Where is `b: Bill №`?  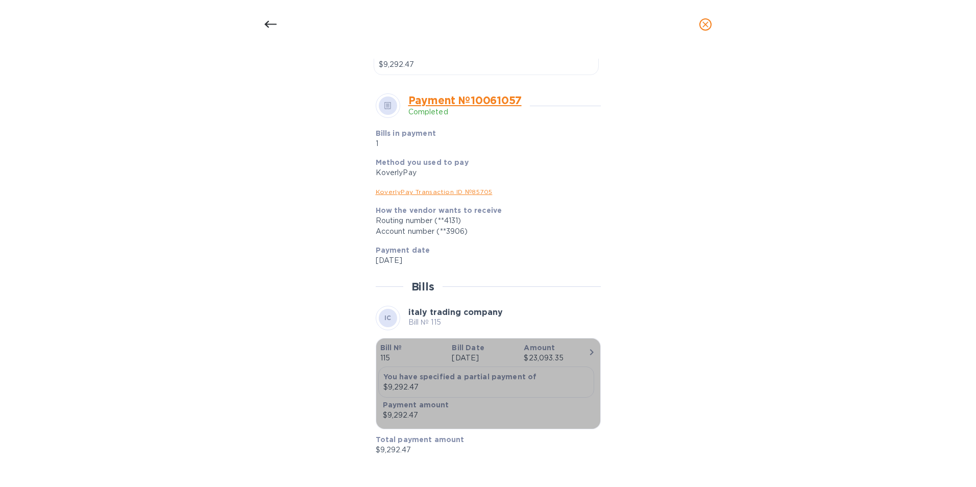
b: Bill № is located at coordinates (391, 348).